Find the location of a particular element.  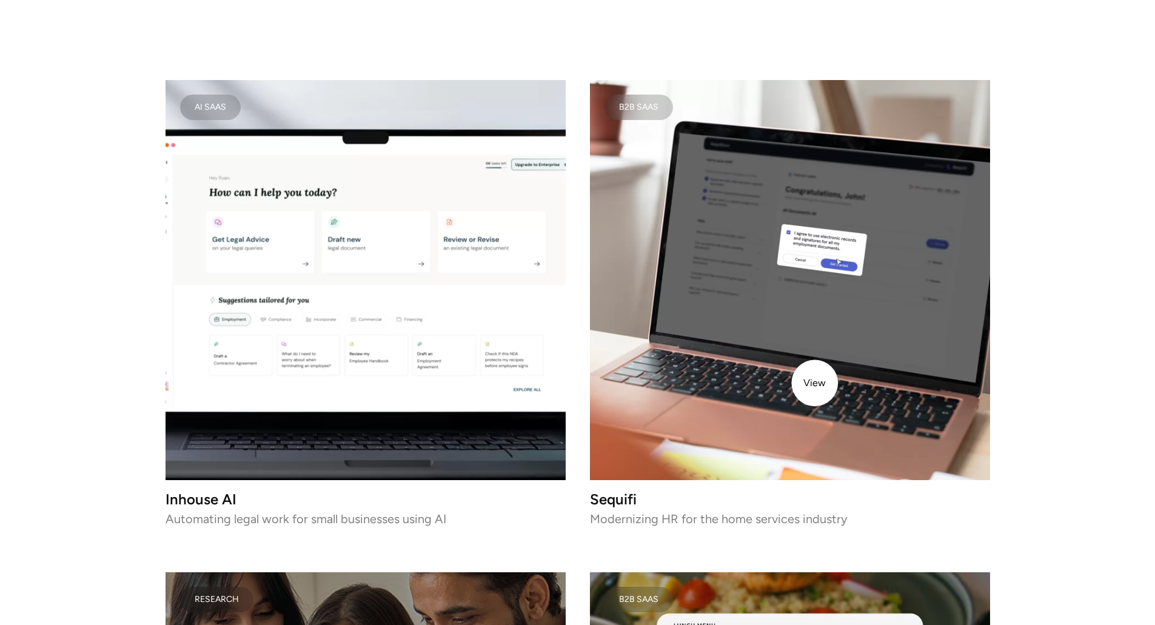

div: Research is located at coordinates (216, 600).